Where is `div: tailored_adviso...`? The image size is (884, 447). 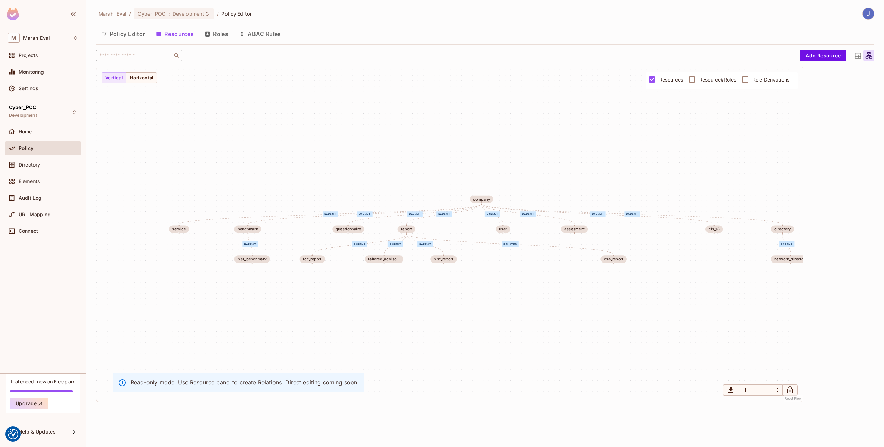
div: tailored_adviso... is located at coordinates (384, 259).